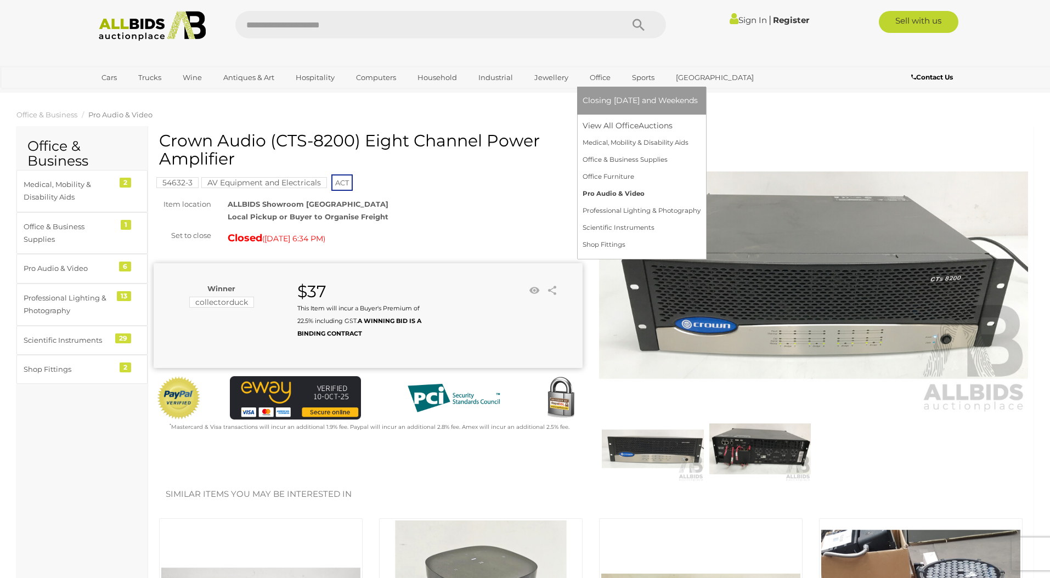 The height and width of the screenshot is (578, 1050). Describe the element at coordinates (109, 77) in the screenshot. I see `a: Cars` at that location.